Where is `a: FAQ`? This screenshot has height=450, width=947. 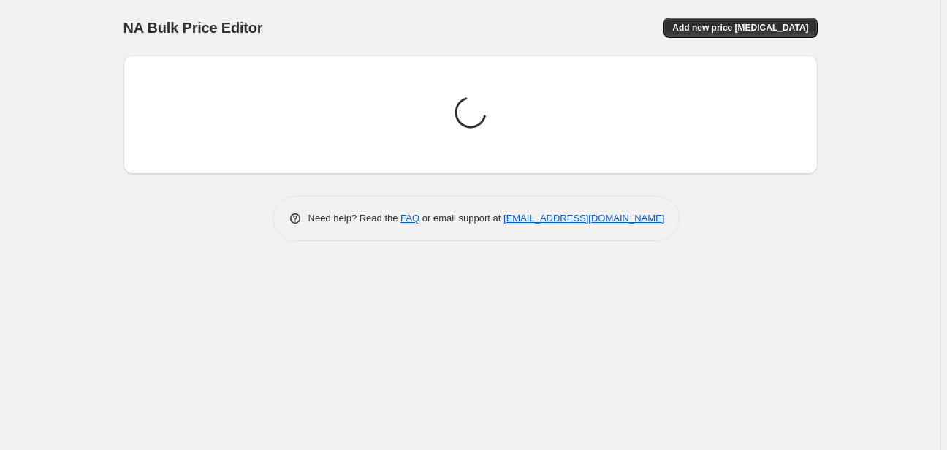
a: FAQ is located at coordinates (410, 218).